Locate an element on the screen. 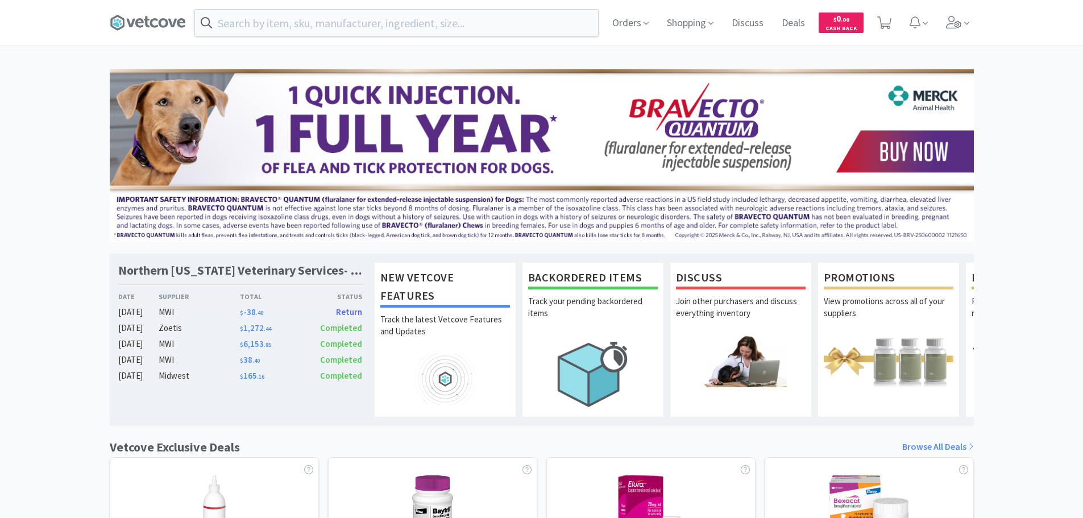 This screenshot has width=1083, height=518. img: hero_backorders.png is located at coordinates (593, 374).